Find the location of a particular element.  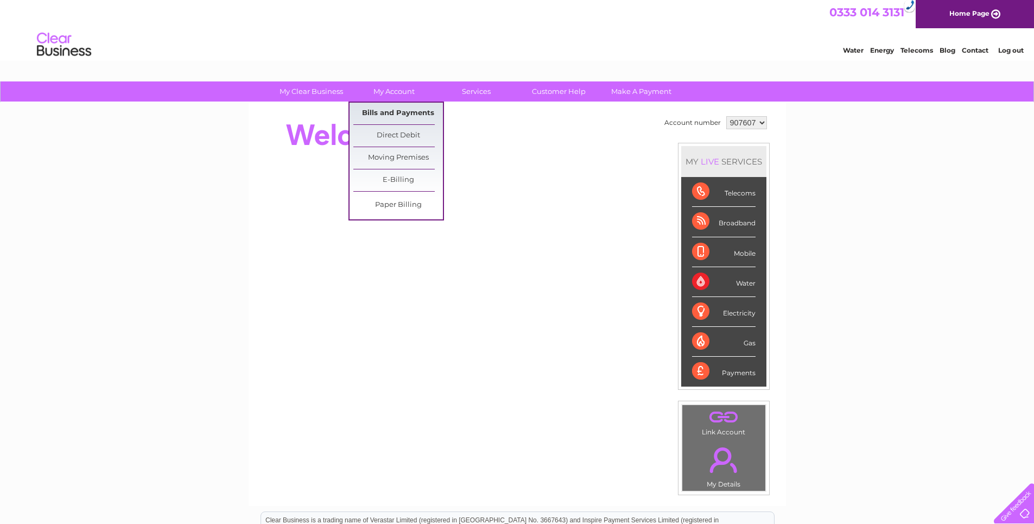

td: Account number is located at coordinates (692, 123).